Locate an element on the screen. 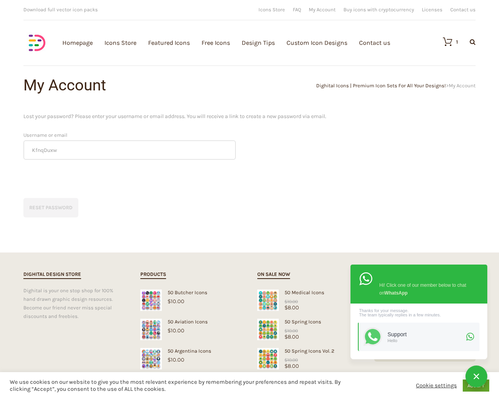 Image resolution: width=499 pixels, height=399 pixels. a: Icons Store is located at coordinates (272, 9).